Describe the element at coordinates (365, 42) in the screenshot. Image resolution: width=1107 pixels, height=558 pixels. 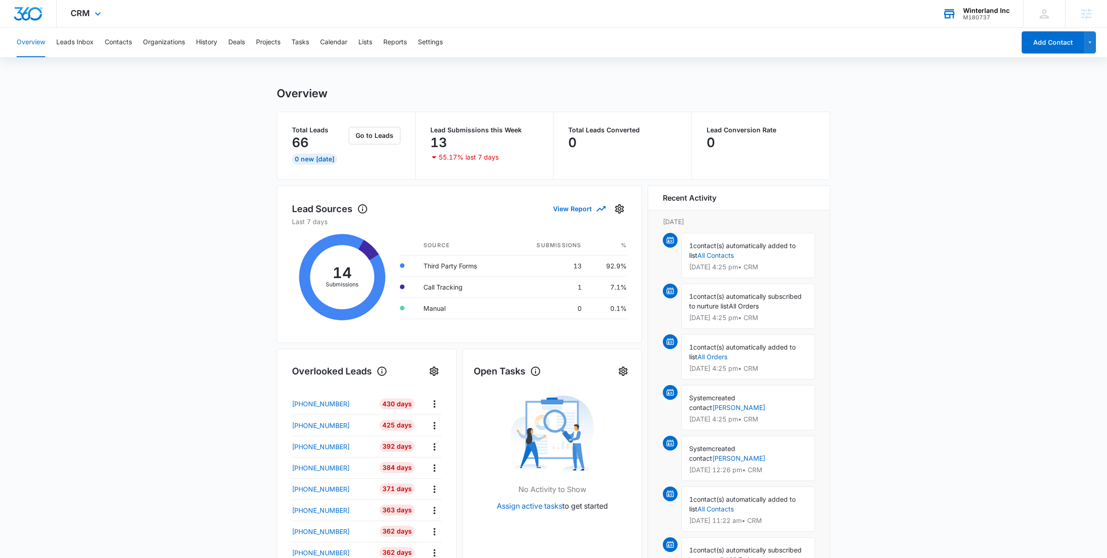
I see `button: Lists` at that location.